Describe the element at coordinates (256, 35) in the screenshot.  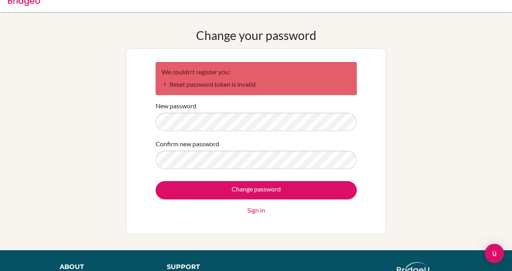
I see `h1: Change your password` at that location.